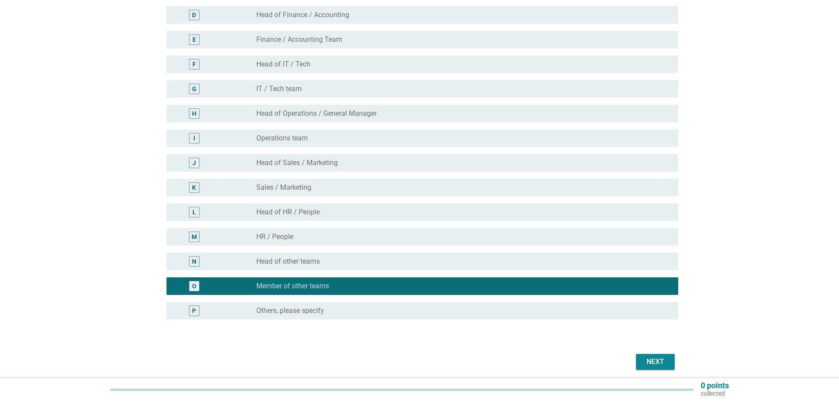 The height and width of the screenshot is (401, 839). I want to click on div: H, so click(194, 114).